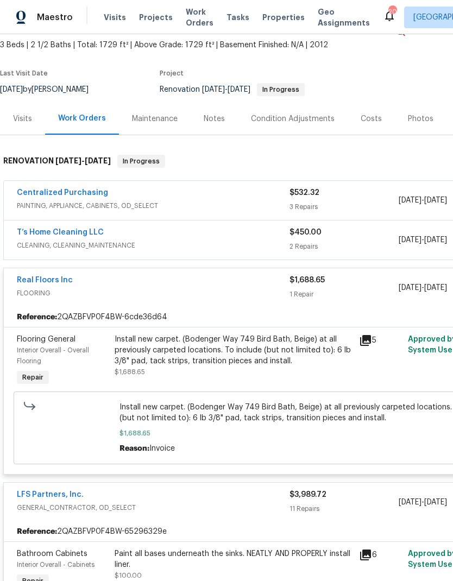 This screenshot has height=581, width=453. Describe the element at coordinates (420, 119) in the screenshot. I see `div: Photos` at that location.